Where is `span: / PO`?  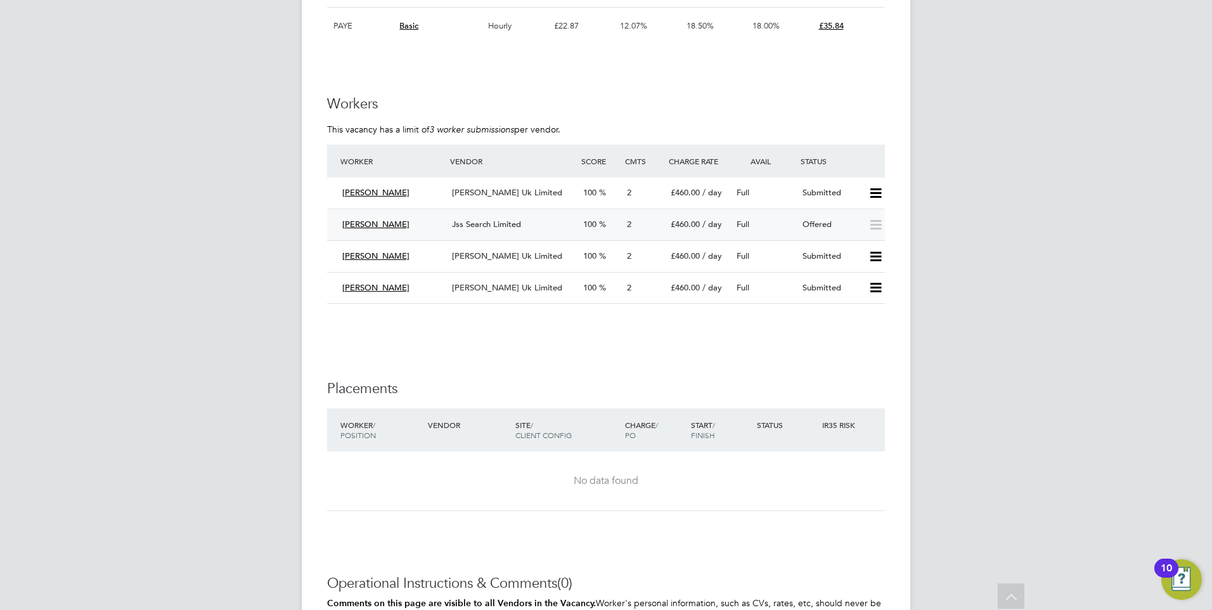
span: / PO is located at coordinates (641, 430).